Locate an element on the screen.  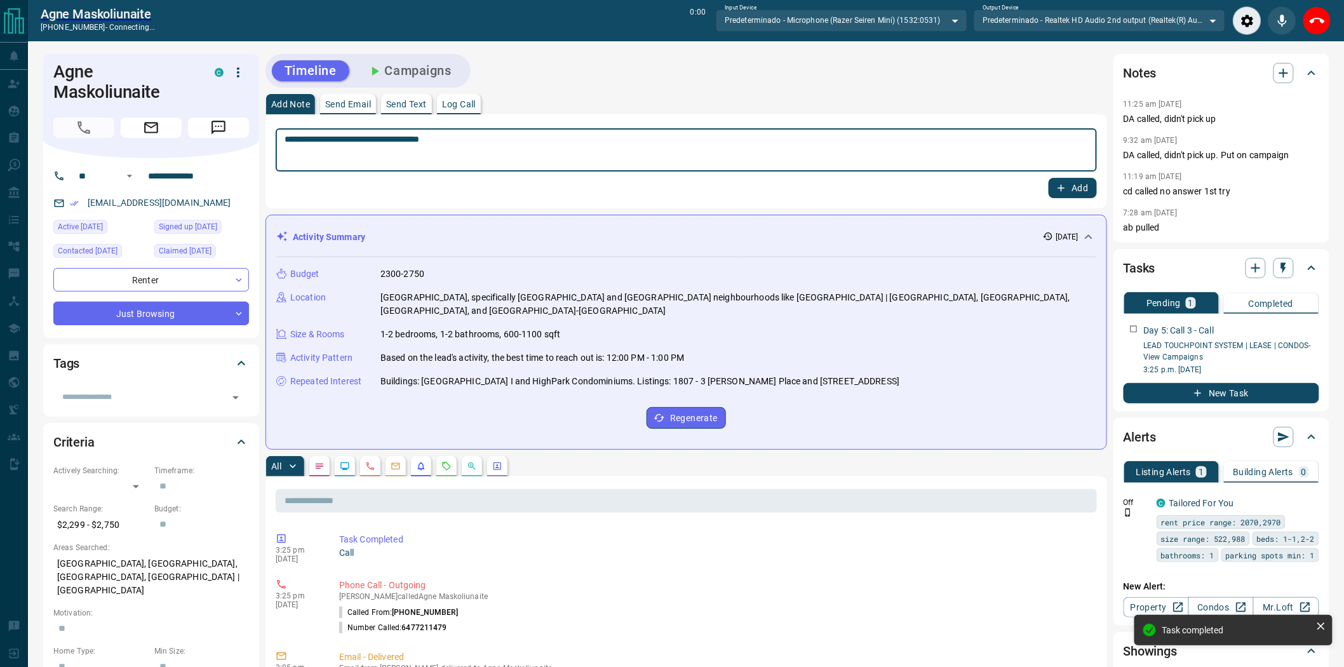
p: Log Call is located at coordinates (459, 104).